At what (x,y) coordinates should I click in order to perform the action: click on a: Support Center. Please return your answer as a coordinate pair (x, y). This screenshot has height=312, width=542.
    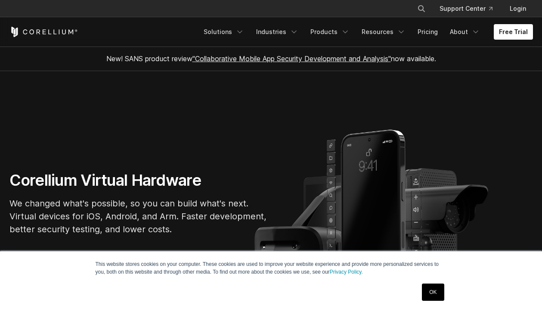
    Looking at the image, I should click on (466, 9).